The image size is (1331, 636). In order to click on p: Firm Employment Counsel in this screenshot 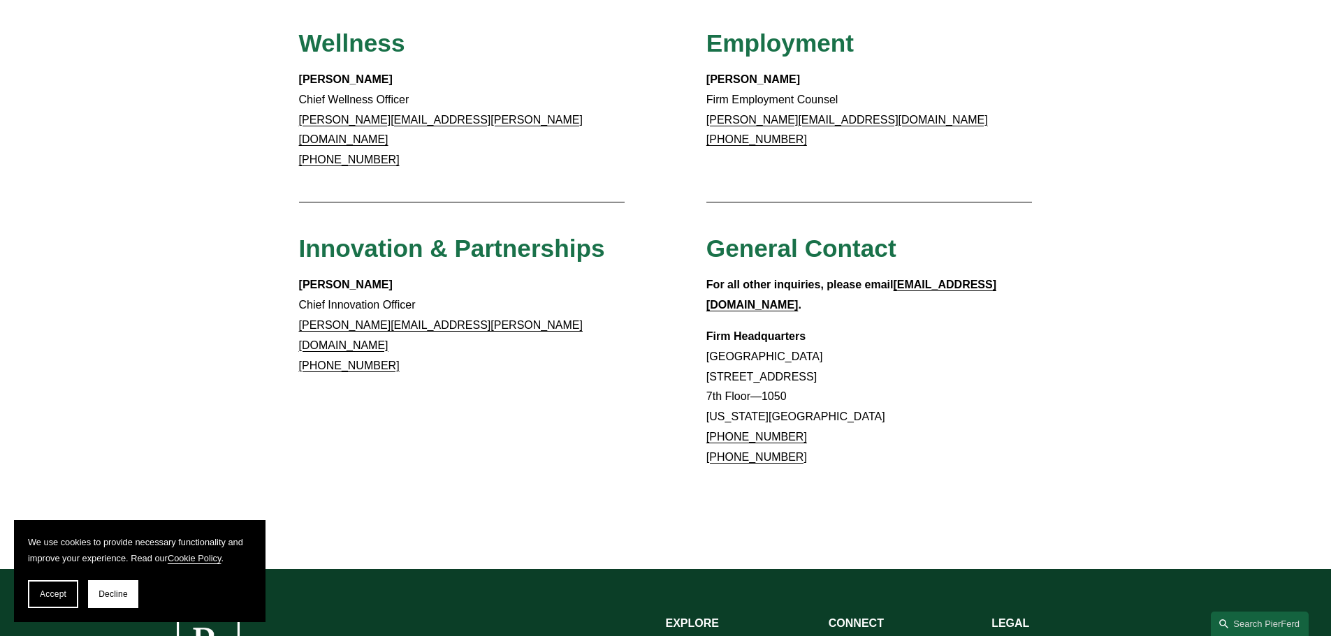, I will do `click(869, 110)`.